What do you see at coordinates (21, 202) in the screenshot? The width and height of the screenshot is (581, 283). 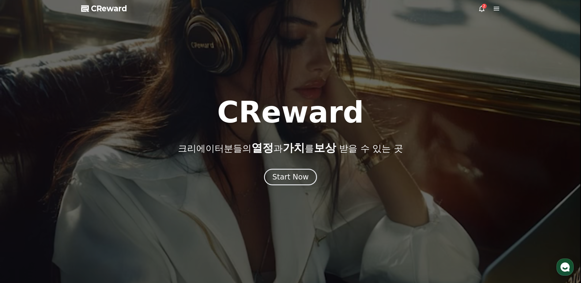 I see `a: 홈` at bounding box center [21, 202].